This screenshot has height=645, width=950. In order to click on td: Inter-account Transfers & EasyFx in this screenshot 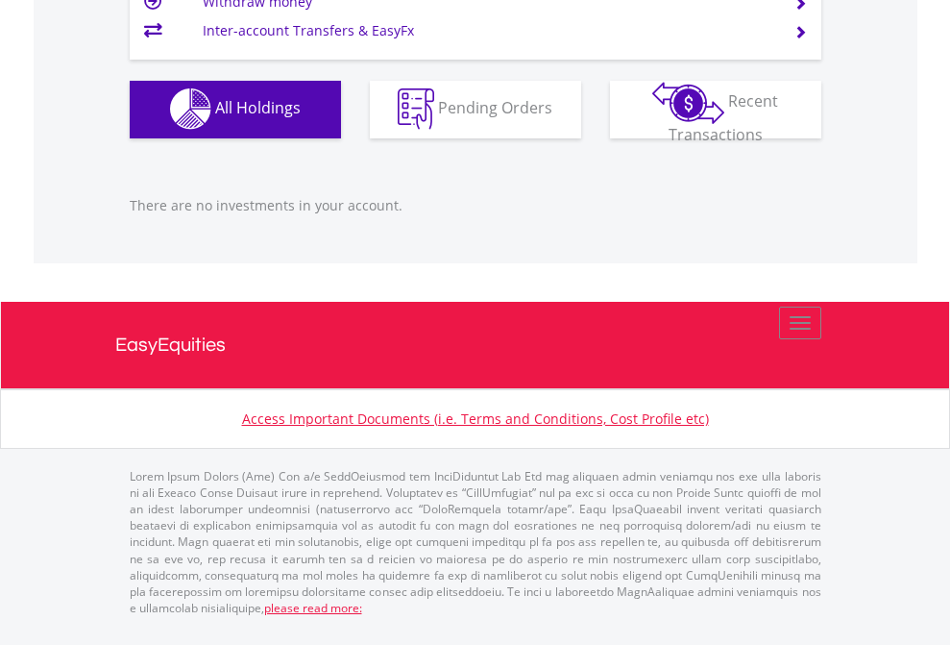, I will do `click(486, 31)`.